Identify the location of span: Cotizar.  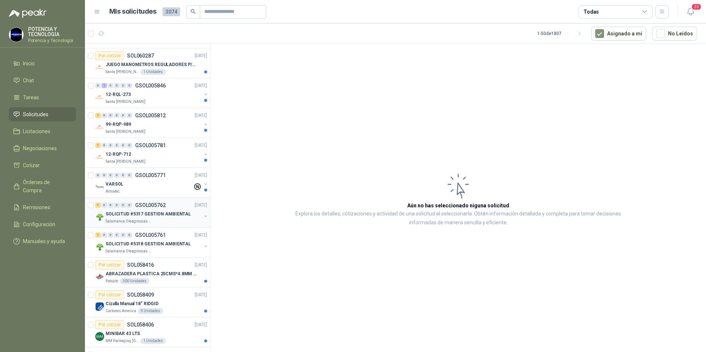
(31, 166).